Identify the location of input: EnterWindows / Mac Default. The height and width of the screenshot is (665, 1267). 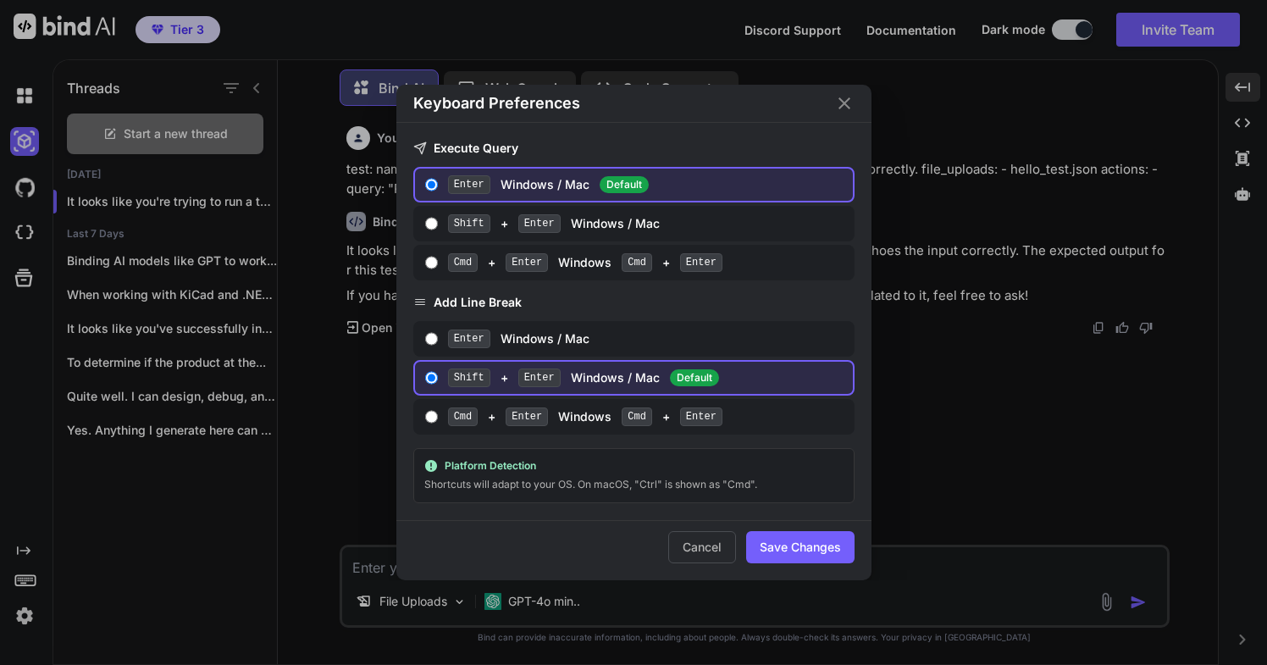
(431, 185).